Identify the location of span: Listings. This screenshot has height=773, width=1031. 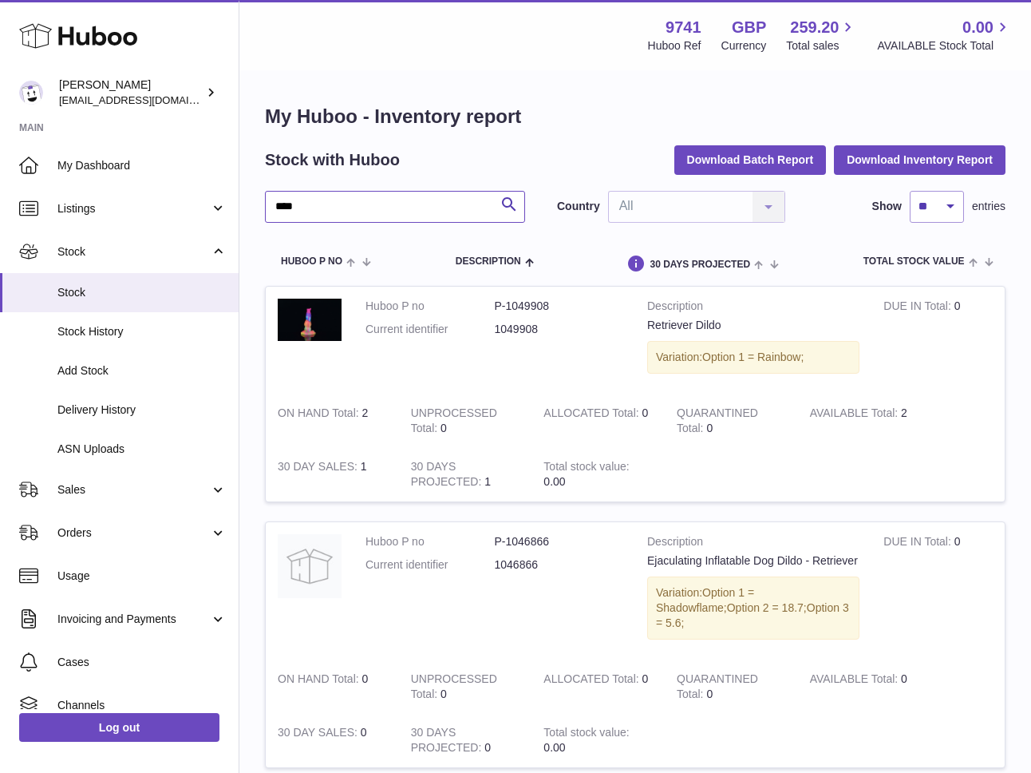
(133, 208).